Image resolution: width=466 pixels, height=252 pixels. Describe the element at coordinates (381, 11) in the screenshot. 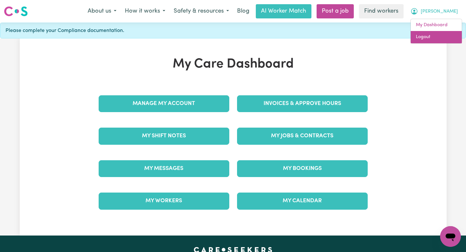

I see `a: Find workers` at that location.